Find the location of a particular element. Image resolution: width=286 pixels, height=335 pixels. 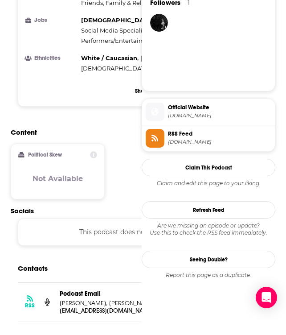

img: Neerdowell is located at coordinates (159, 23).